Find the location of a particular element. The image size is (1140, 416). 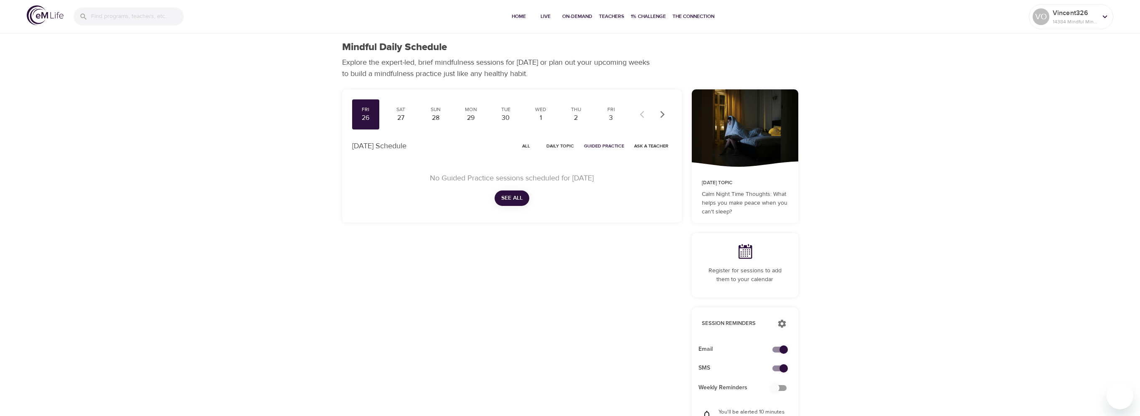

div: 29 is located at coordinates (471, 118).